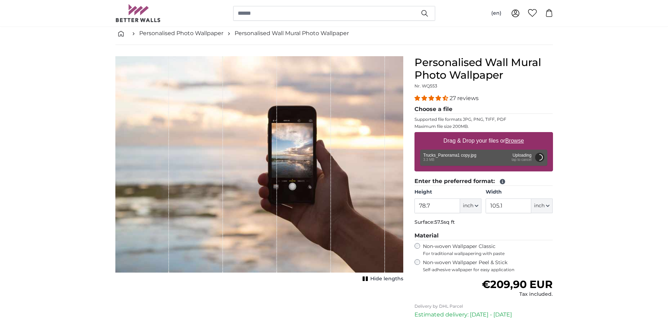 The image size is (668, 320). Describe the element at coordinates (382, 279) in the screenshot. I see `button: Hide lengths` at that location.